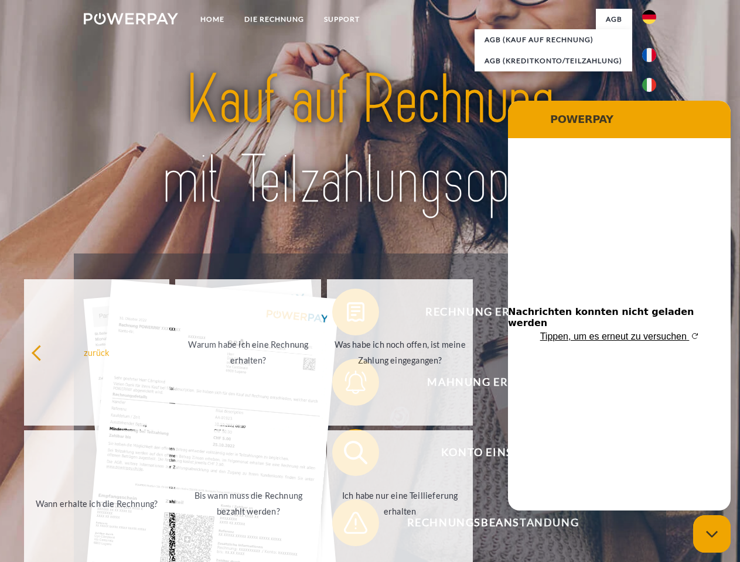 This screenshot has width=740, height=562. I want to click on img: svg+xml;base64,PHN2ZyB4bWxucz0iaHR0cDovL3d3dy53My5vcmcvMjAwMC9zdmciIHdpZHRoPSIxMiIgaGVpZ2h0PSIxMi..., so click(187, 236).